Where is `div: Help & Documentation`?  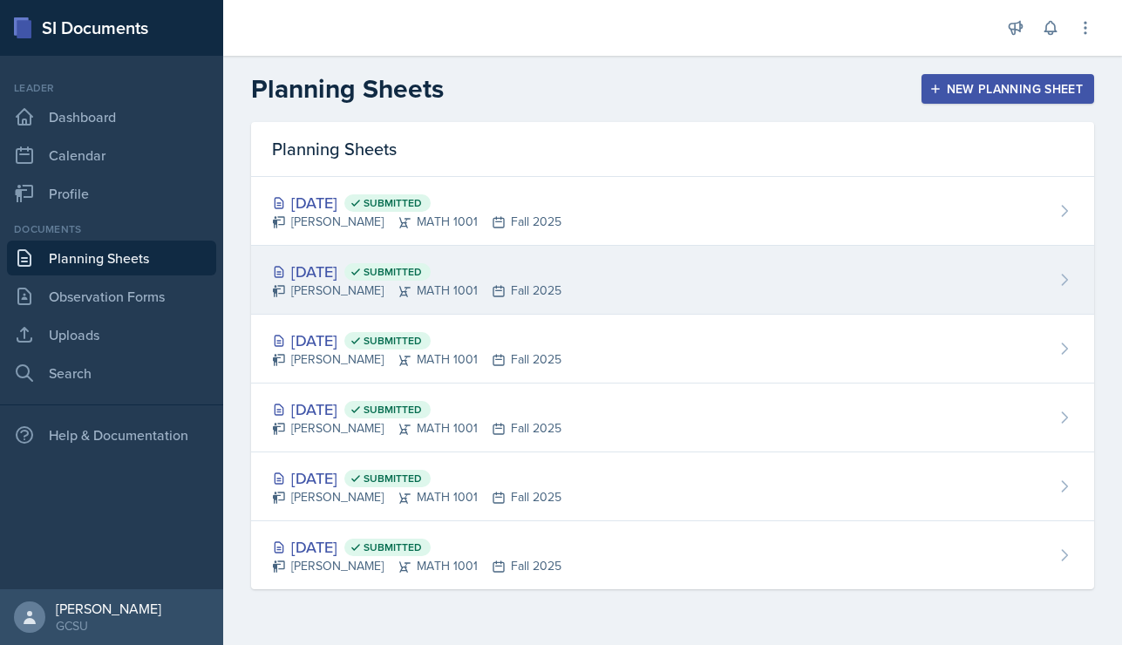
div: Help & Documentation is located at coordinates (112, 435).